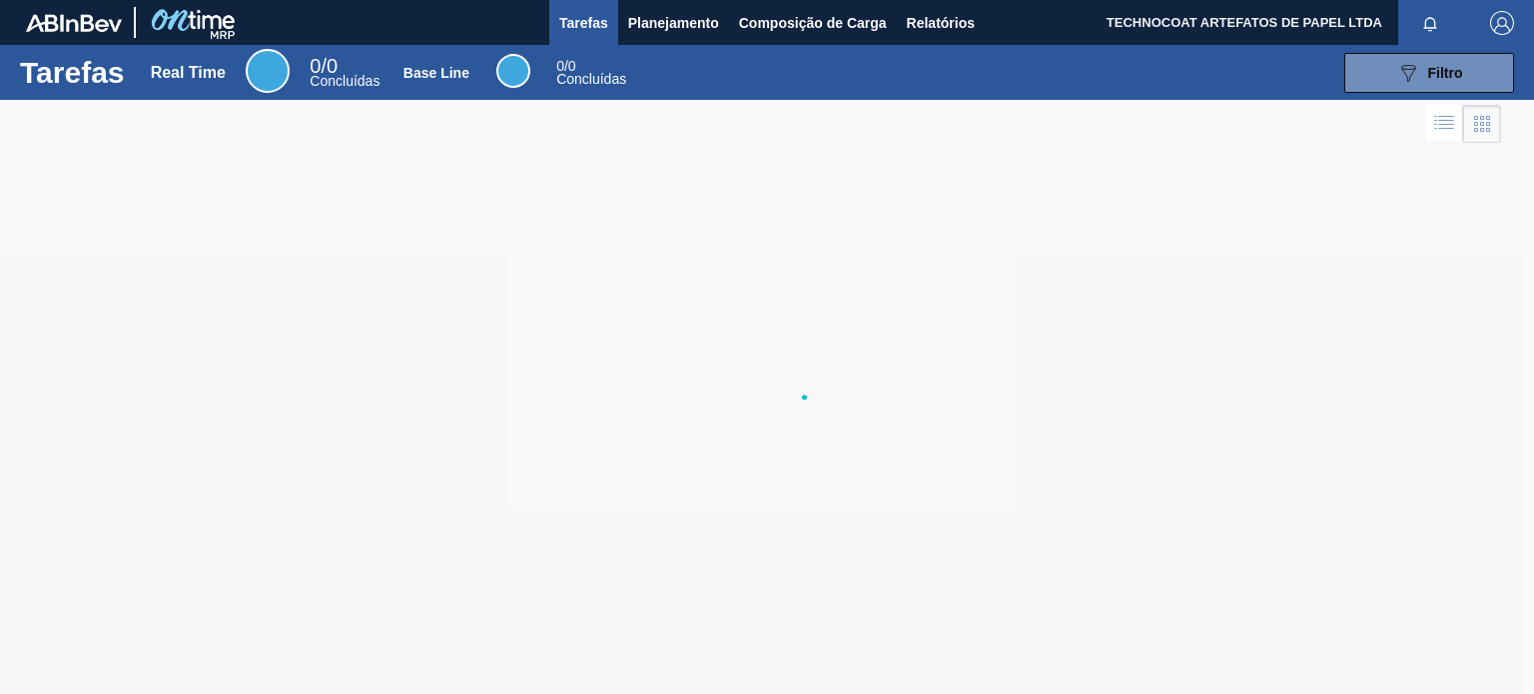  What do you see at coordinates (1502, 23) in the screenshot?
I see `img: Logout` at bounding box center [1502, 23].